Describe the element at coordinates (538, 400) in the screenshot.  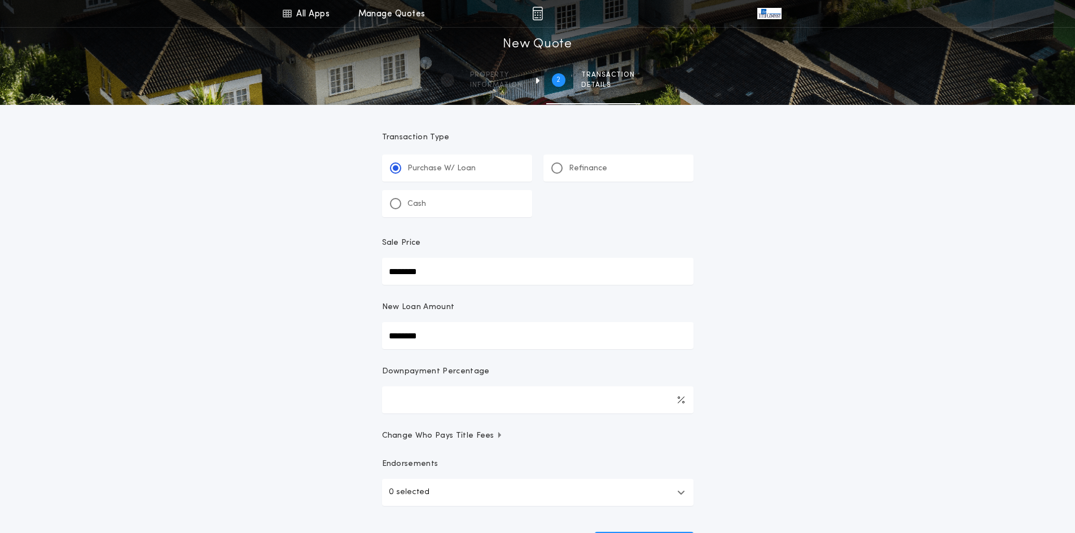
I see `input: Downpayment Percentage` at that location.